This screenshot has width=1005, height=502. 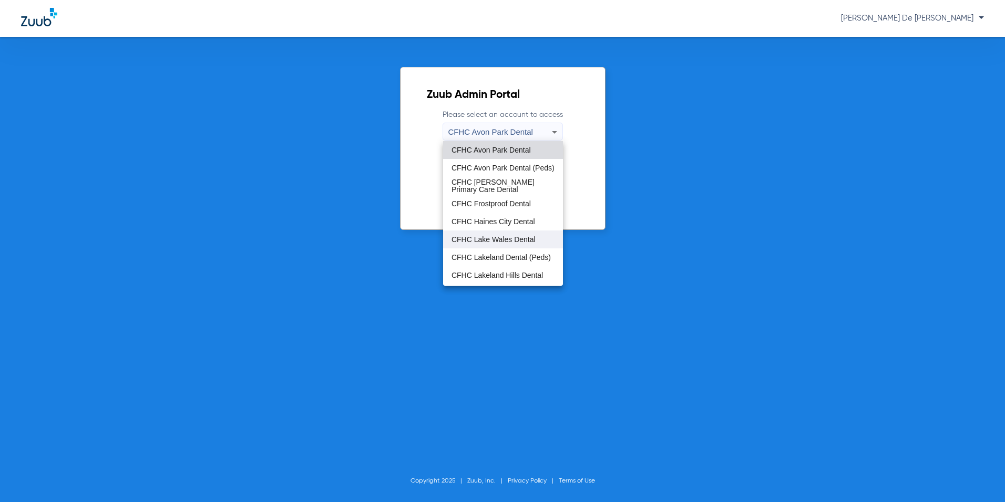 I want to click on span: CFHC Avon Park Dental (Peds), so click(x=503, y=168).